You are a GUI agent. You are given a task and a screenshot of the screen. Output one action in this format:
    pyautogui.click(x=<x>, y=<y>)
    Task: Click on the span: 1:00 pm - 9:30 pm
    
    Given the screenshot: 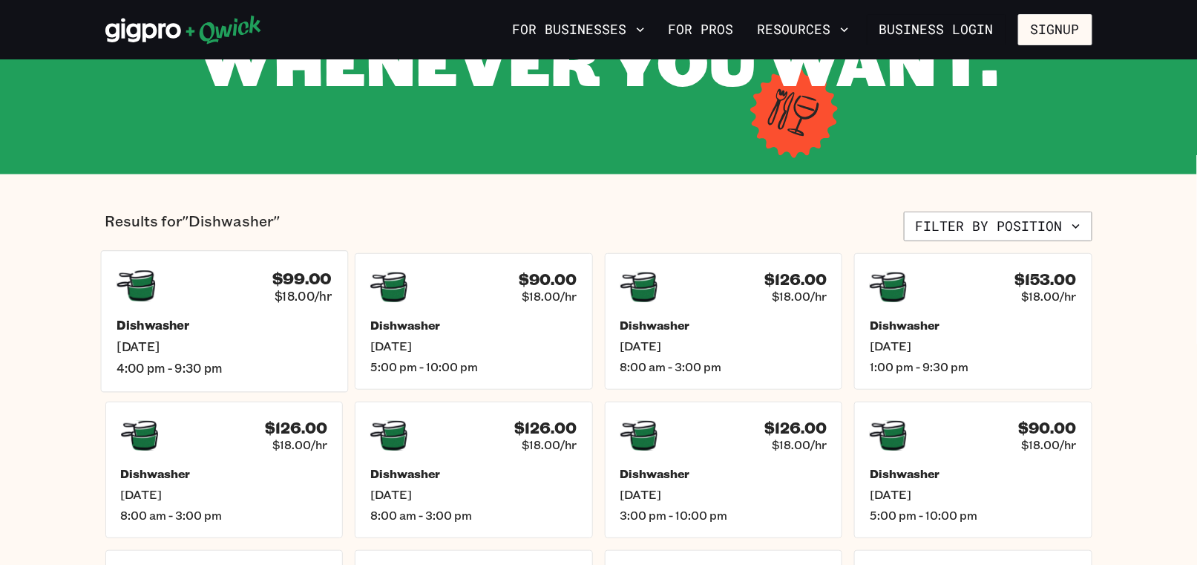 What is the action you would take?
    pyautogui.click(x=973, y=366)
    